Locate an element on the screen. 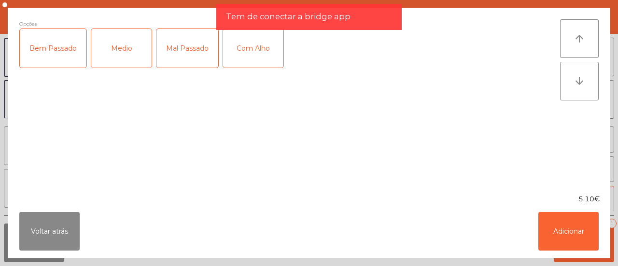  span: Tem de conectar a bridge app is located at coordinates (288, 16).